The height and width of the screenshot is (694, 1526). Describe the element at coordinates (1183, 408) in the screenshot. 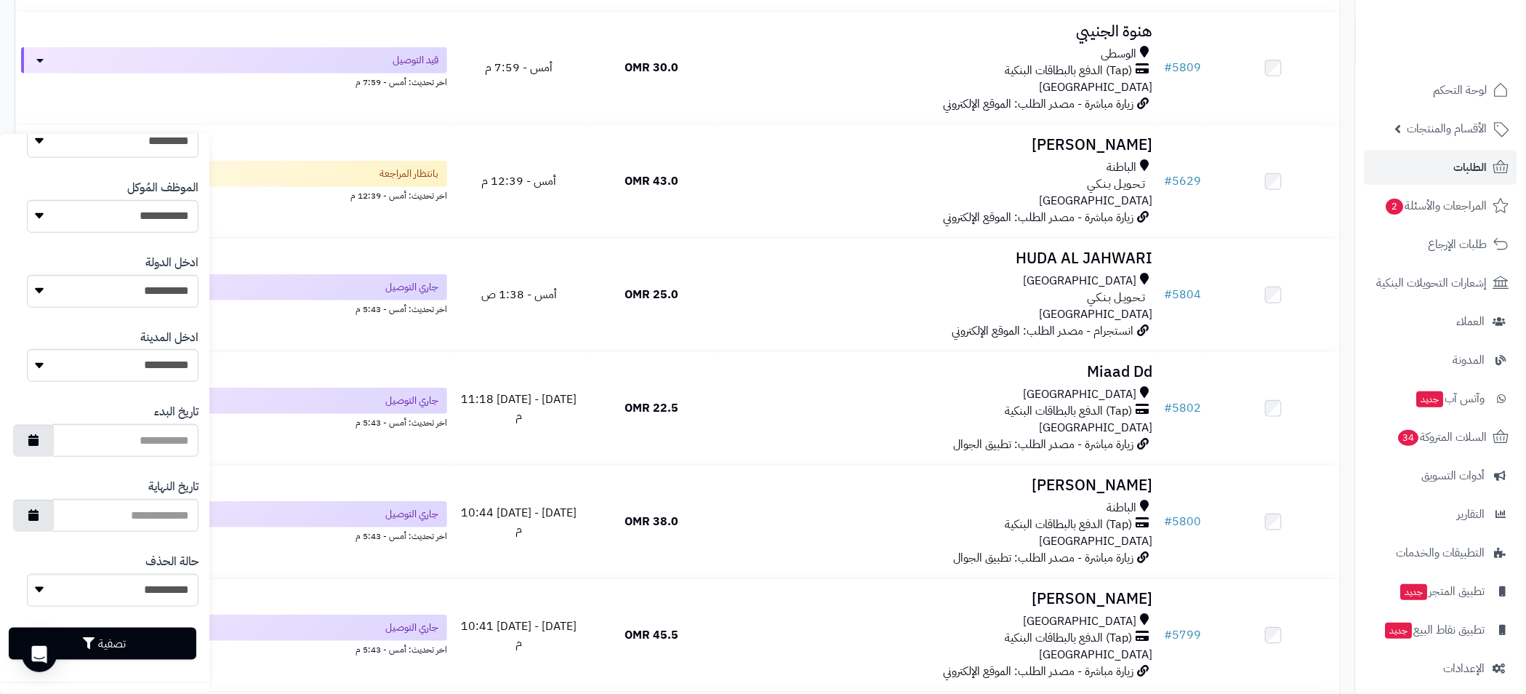

I see `a: #5802` at that location.